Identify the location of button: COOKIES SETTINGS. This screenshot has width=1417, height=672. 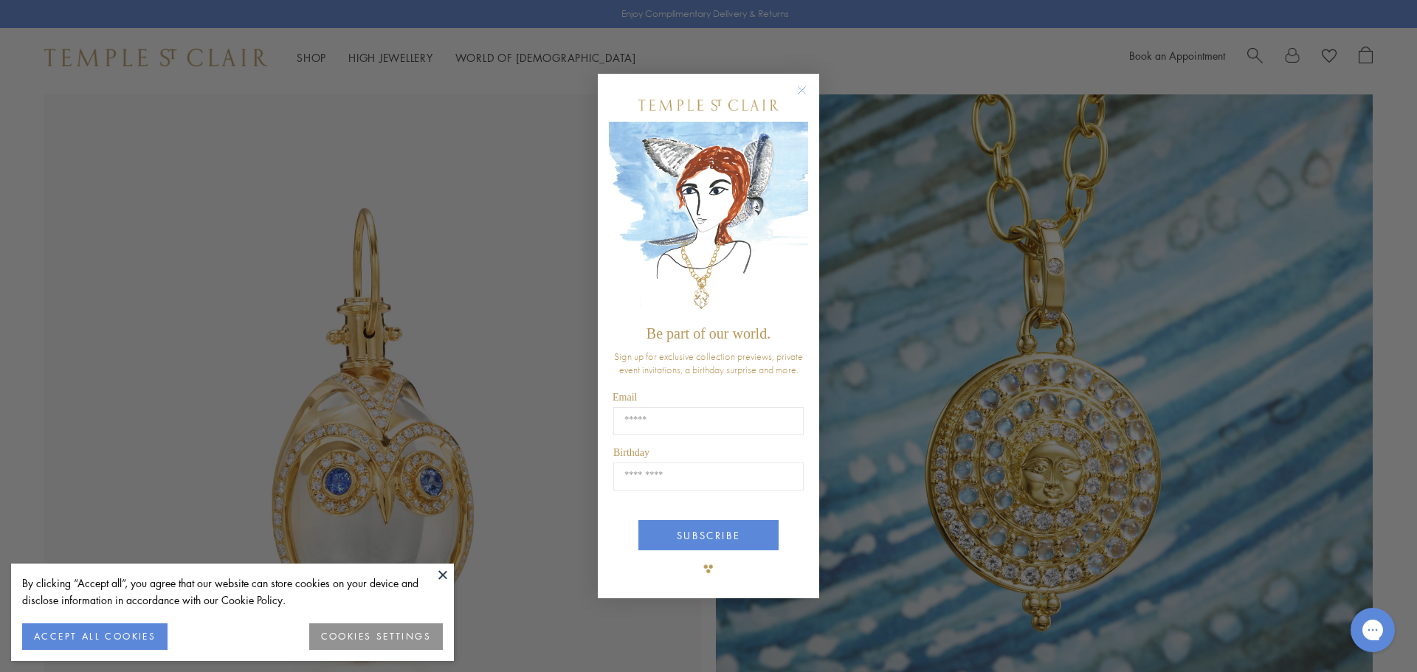
(376, 637).